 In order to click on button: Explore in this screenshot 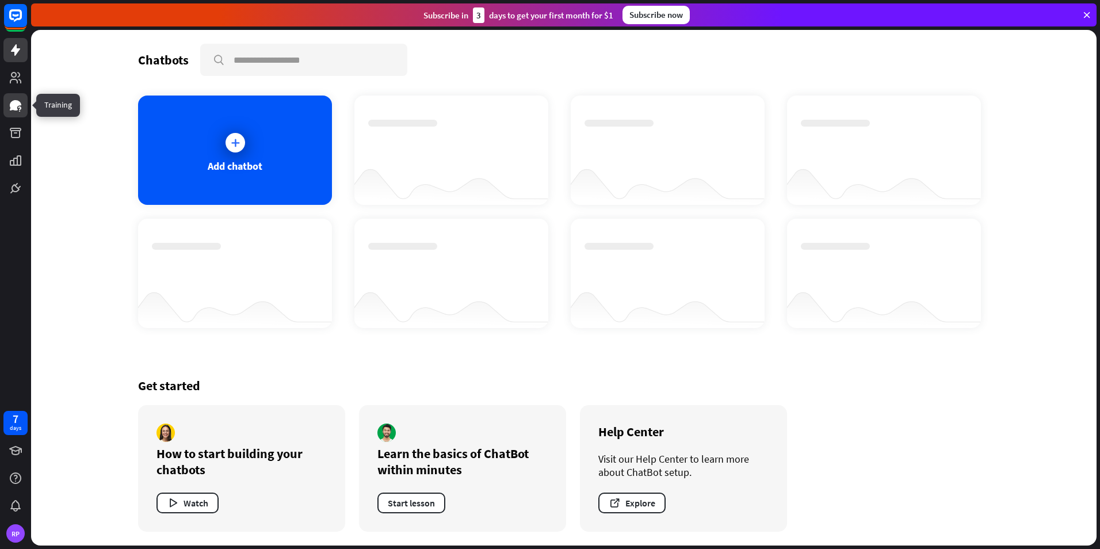, I will do `click(632, 503)`.